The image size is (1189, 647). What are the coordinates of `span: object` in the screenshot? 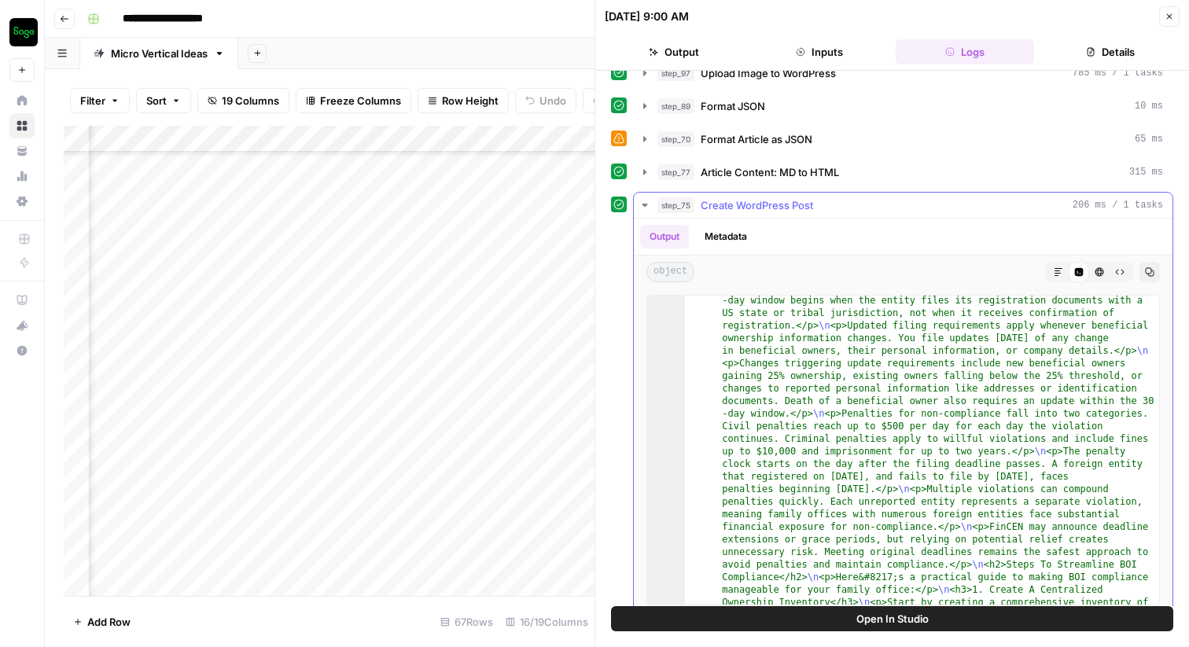 It's located at (670, 272).